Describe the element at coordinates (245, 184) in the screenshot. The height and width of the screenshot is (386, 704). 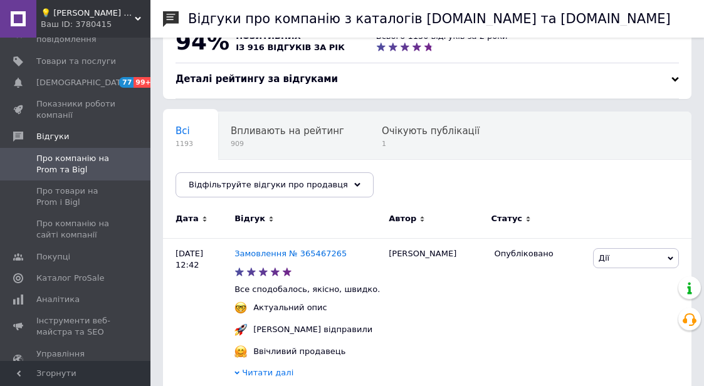
I see `div: Опубліковані без коментаря` at that location.